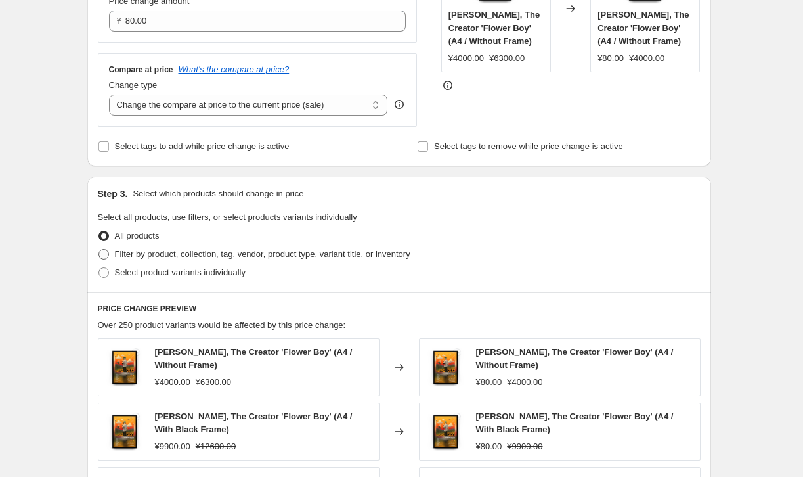 The height and width of the screenshot is (477, 803). What do you see at coordinates (399, 309) in the screenshot?
I see `h6: PRICE CHANGE PREVIEW` at bounding box center [399, 309].